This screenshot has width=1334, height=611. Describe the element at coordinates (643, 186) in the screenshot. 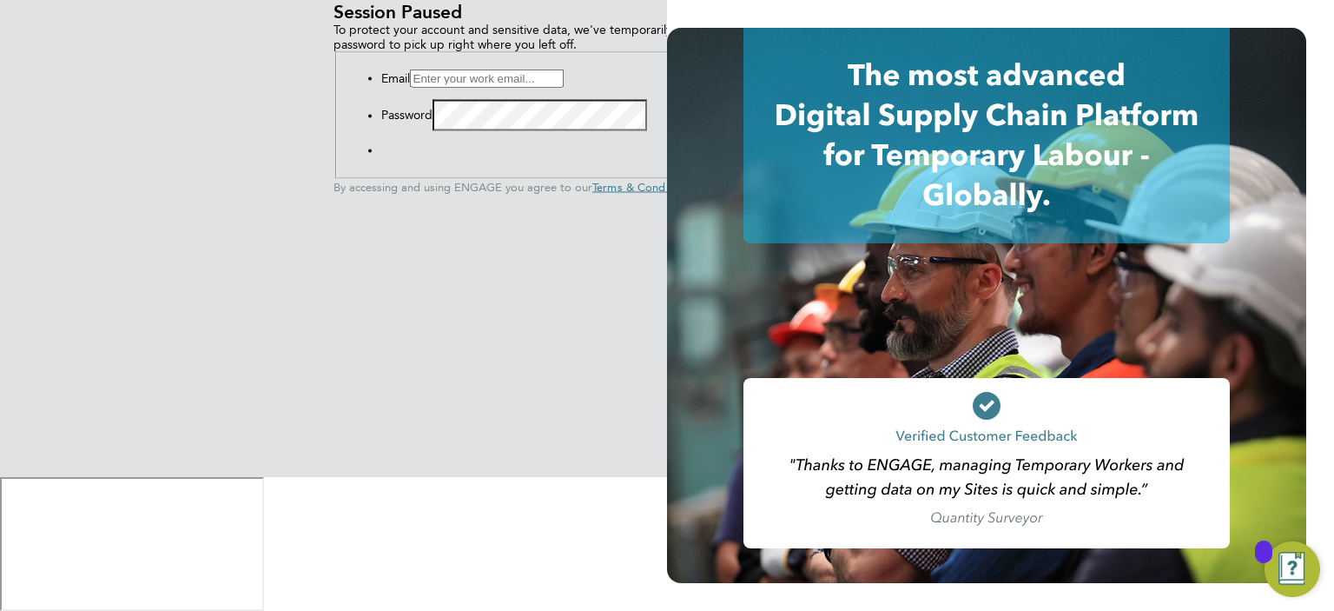

I see `span: Terms & Conditions` at that location.